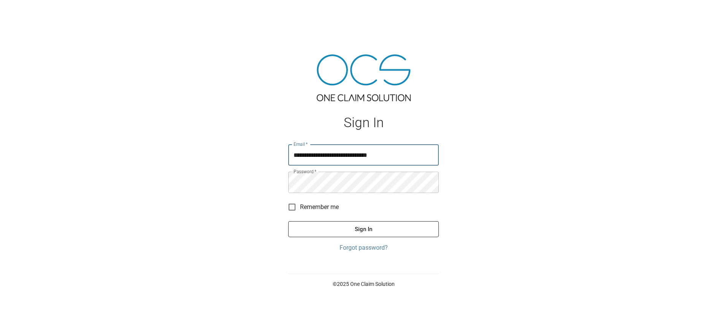 This screenshot has height=335, width=727. Describe the element at coordinates (363, 78) in the screenshot. I see `img: ocs-logo-tra.png` at that location.